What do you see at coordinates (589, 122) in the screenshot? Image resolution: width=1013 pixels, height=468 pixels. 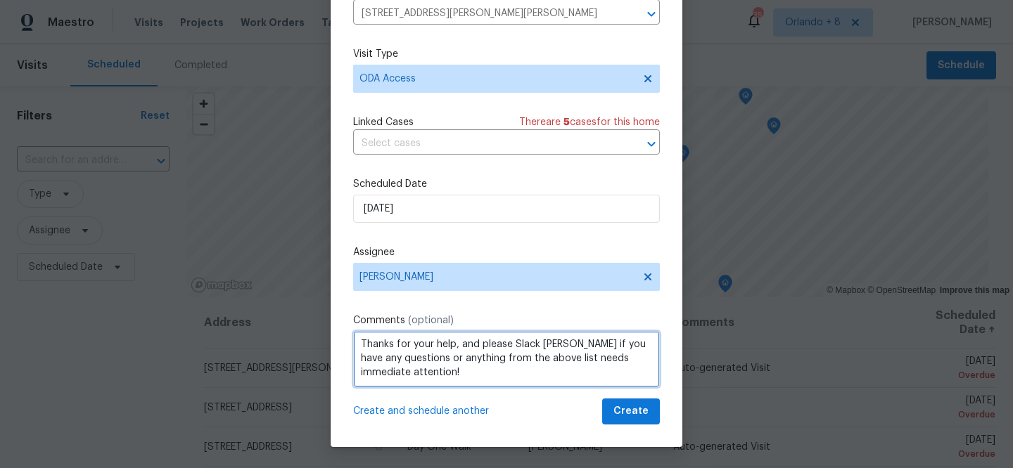 I see `span: There are case s for this home` at bounding box center [589, 122].